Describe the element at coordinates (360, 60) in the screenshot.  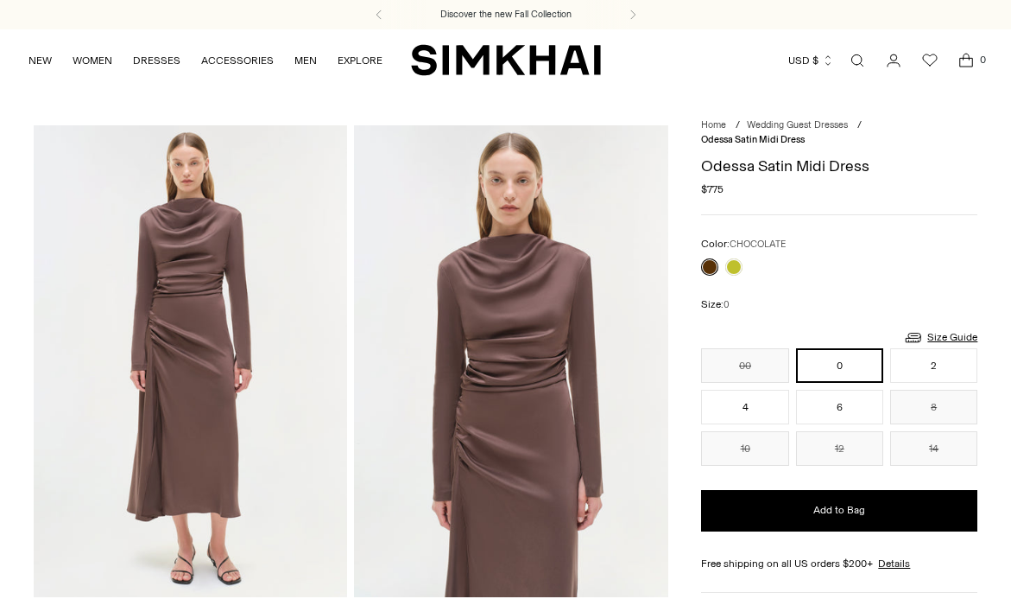
I see `a: EXPLORE` at that location.